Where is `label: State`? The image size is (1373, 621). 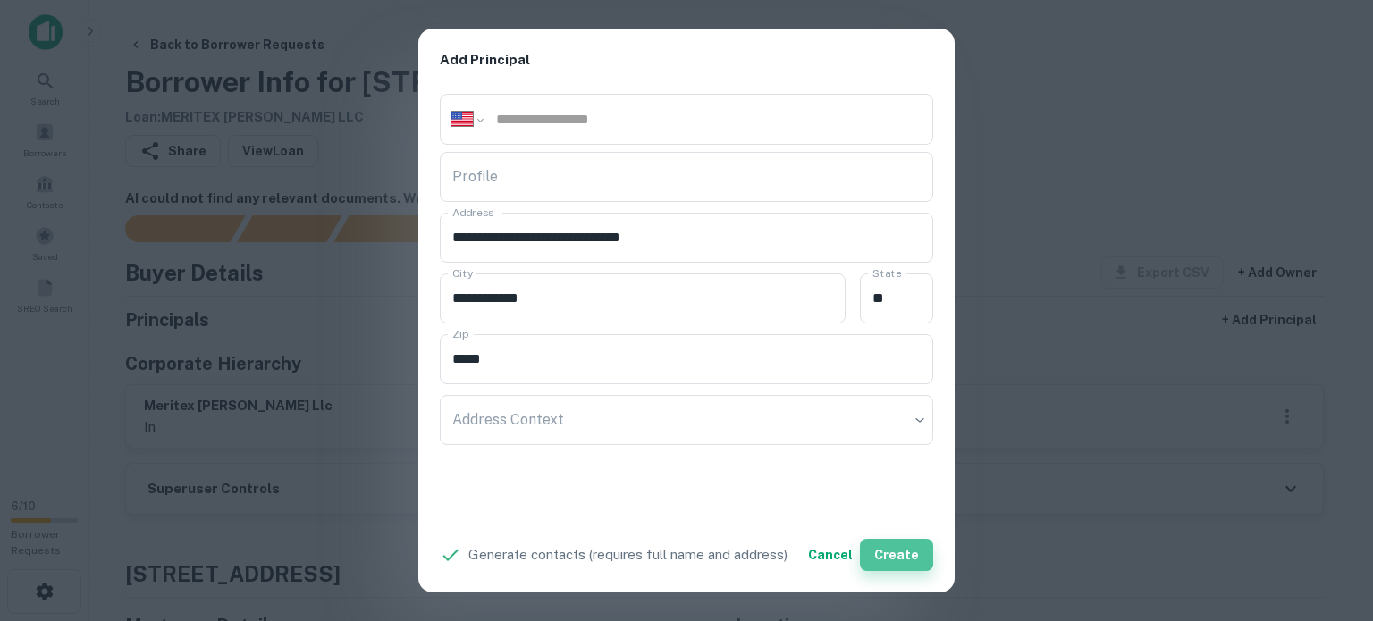 label: State is located at coordinates (887, 273).